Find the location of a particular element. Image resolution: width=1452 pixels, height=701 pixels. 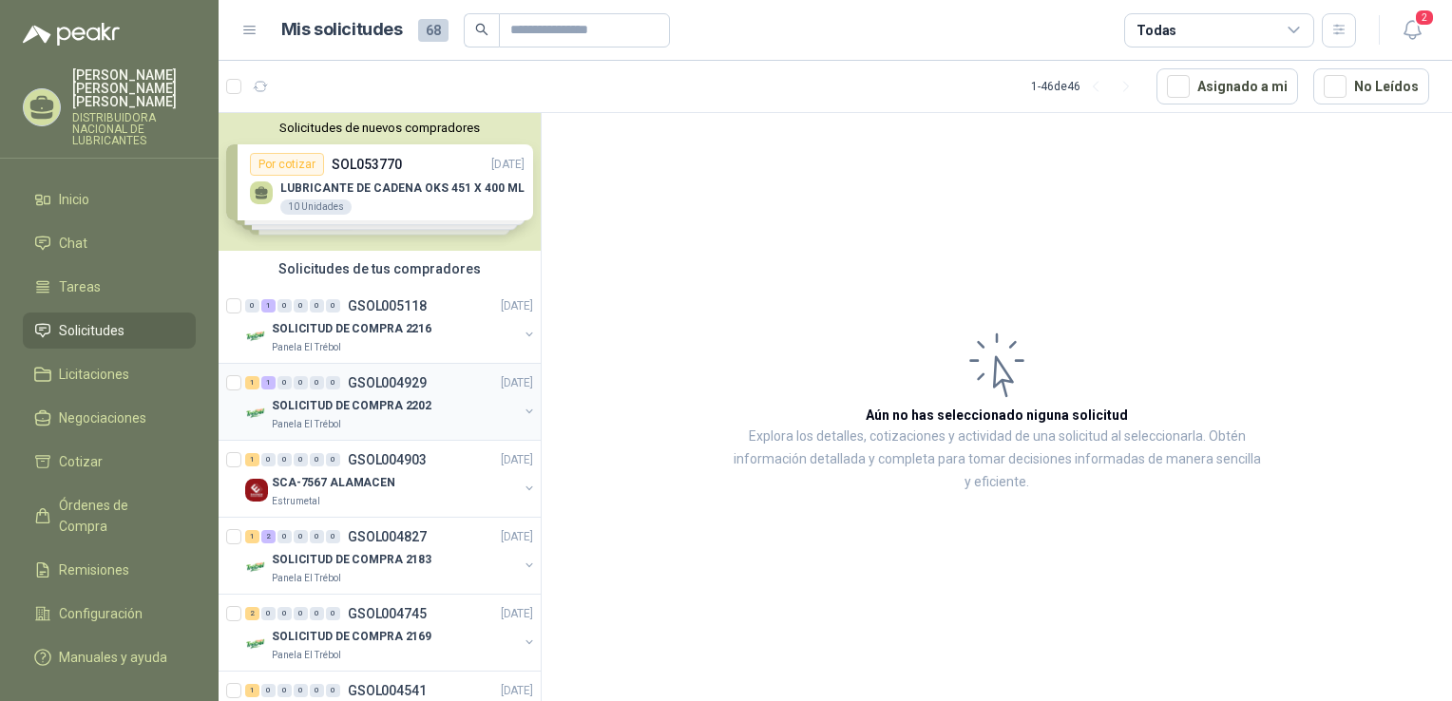

button: 2 is located at coordinates (1412, 30).